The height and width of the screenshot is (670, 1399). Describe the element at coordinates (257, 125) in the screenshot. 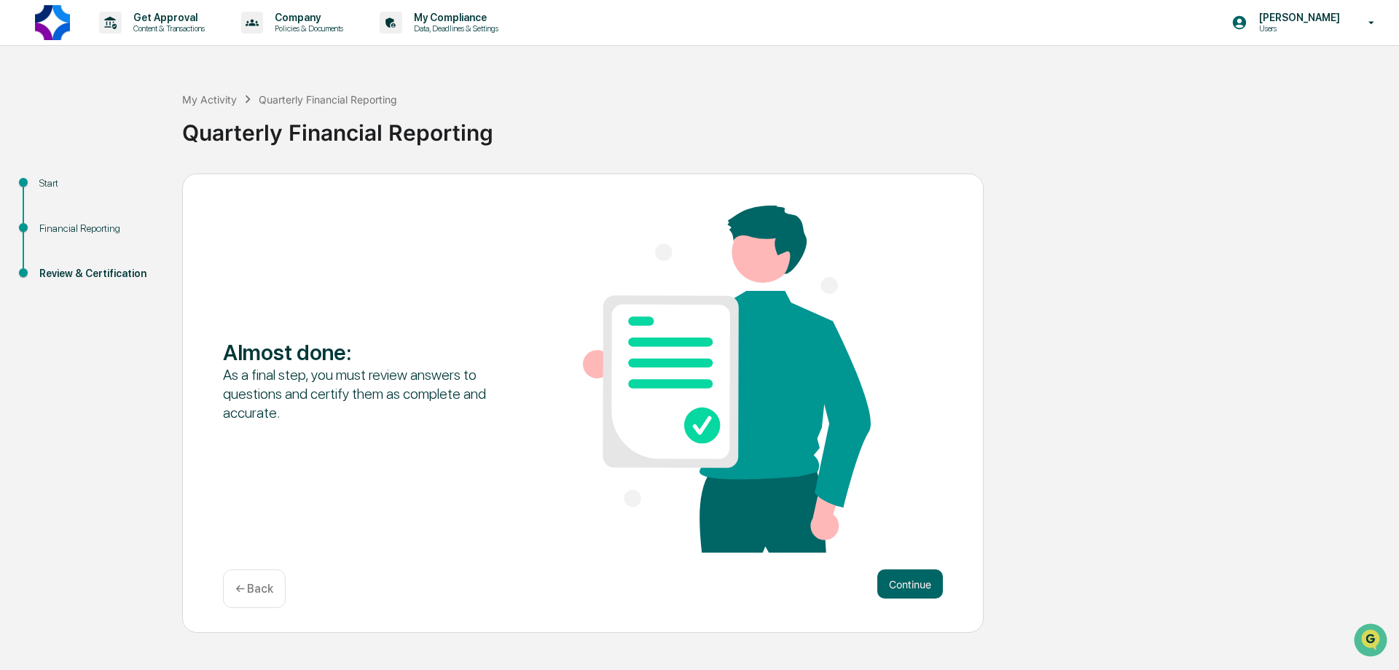

I see `button: Start new chat` at that location.